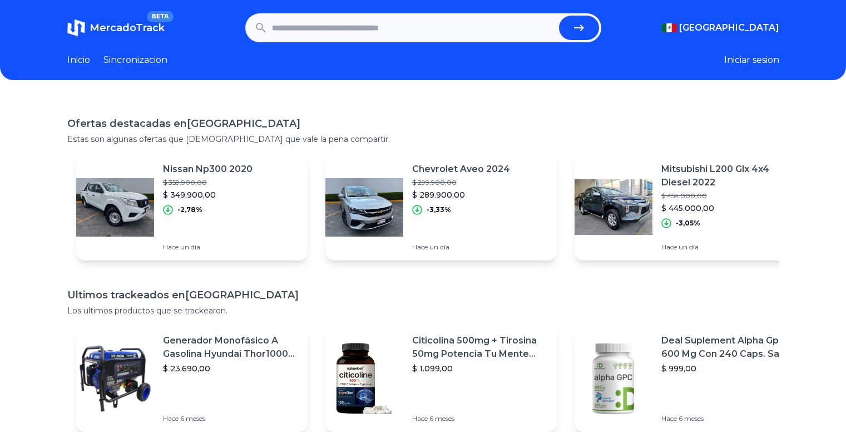 This screenshot has height=432, width=846. Describe the element at coordinates (751, 60) in the screenshot. I see `button: Iniciar sesion` at that location.